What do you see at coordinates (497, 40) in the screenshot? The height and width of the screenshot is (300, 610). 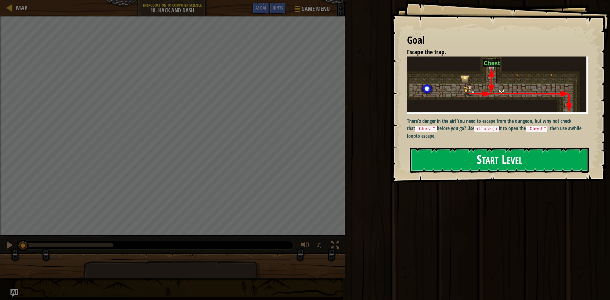 I see `div: Goal` at bounding box center [497, 40].